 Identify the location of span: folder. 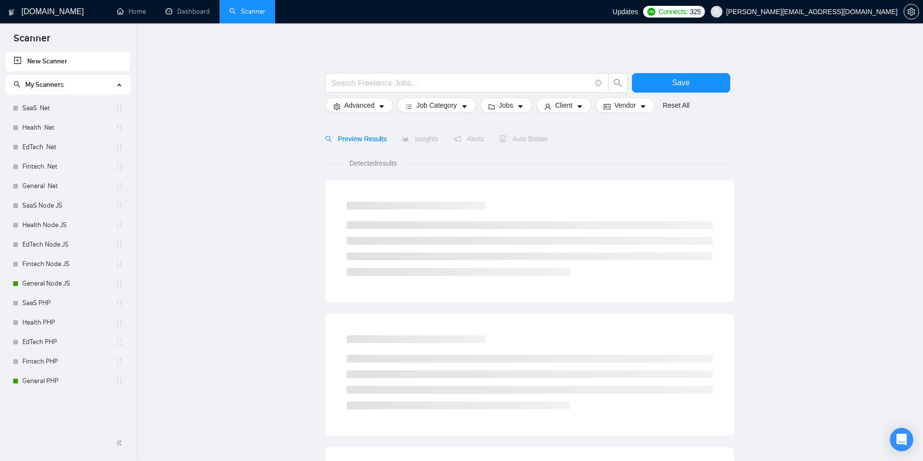
(492, 106).